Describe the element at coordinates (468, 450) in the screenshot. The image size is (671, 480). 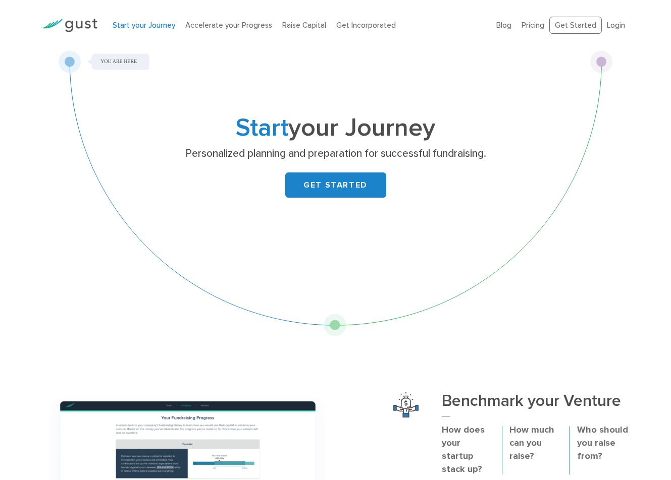
I see `p: How does your startup stack up?` at that location.